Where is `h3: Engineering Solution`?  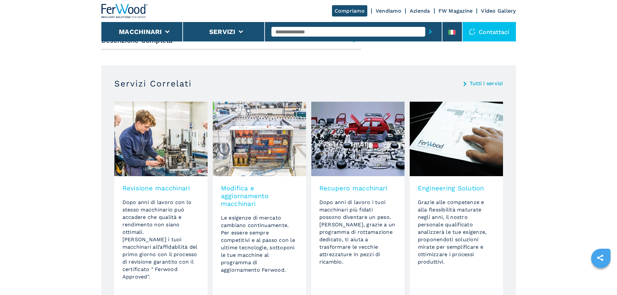 h3: Engineering Solution is located at coordinates (456, 188).